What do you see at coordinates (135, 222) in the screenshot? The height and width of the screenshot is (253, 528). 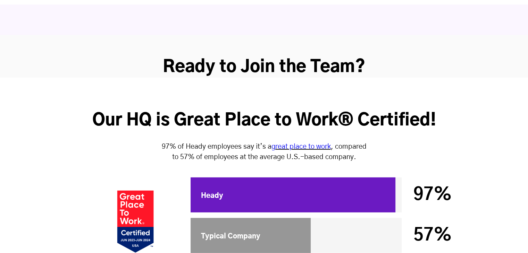 I see `img: Heady_2023_Certification_Badge (1)` at bounding box center [135, 222].